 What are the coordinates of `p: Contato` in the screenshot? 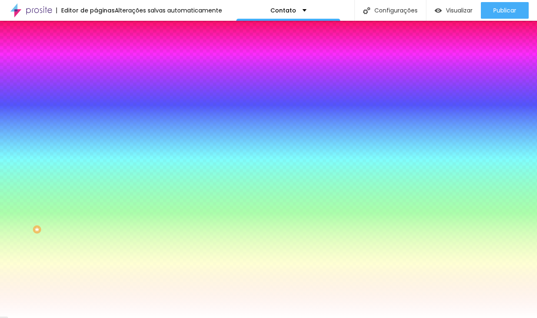 It's located at (284, 10).